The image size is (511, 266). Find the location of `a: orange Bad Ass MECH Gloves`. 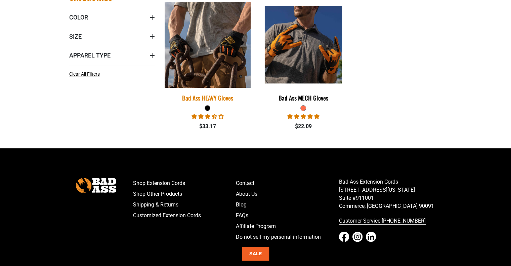

a: orange Bad Ass MECH Gloves is located at coordinates (303, 54).